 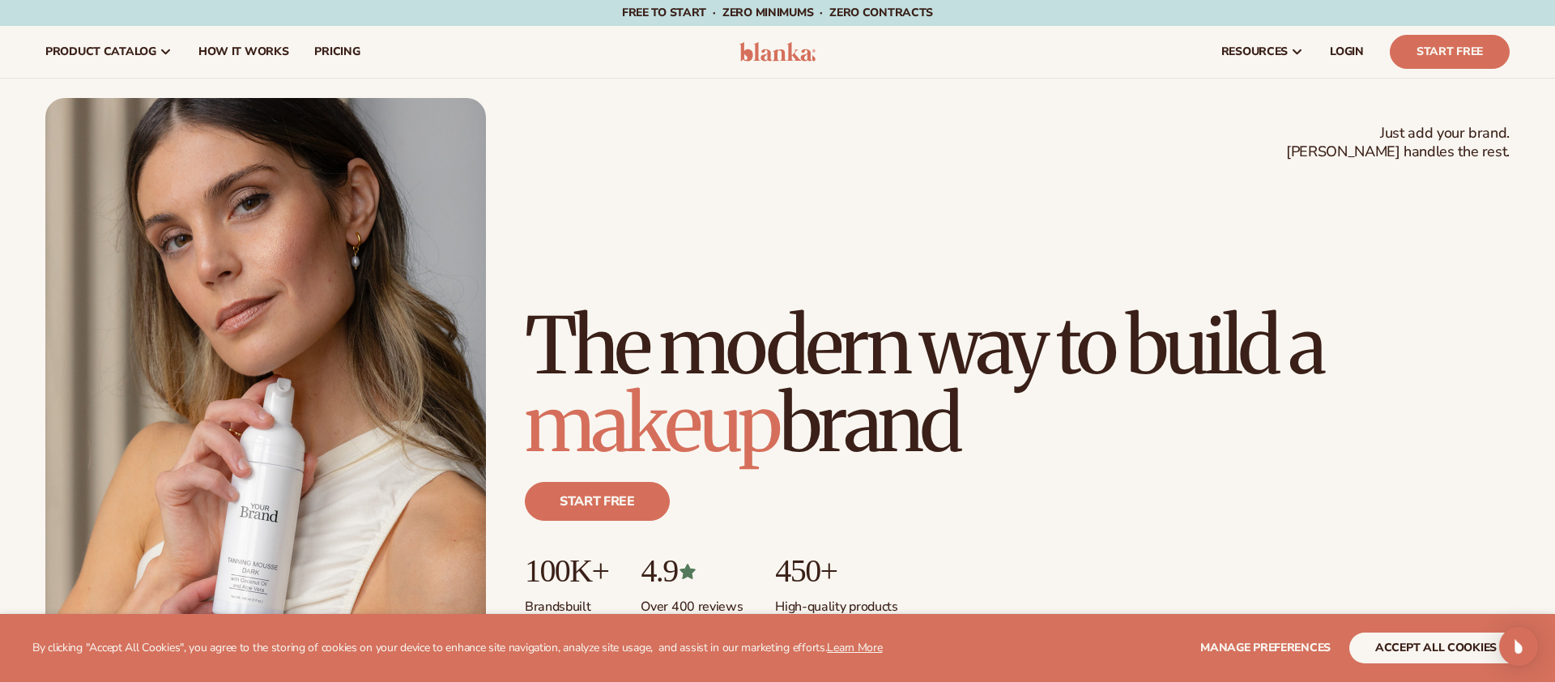 I want to click on span: pricing, so click(x=337, y=52).